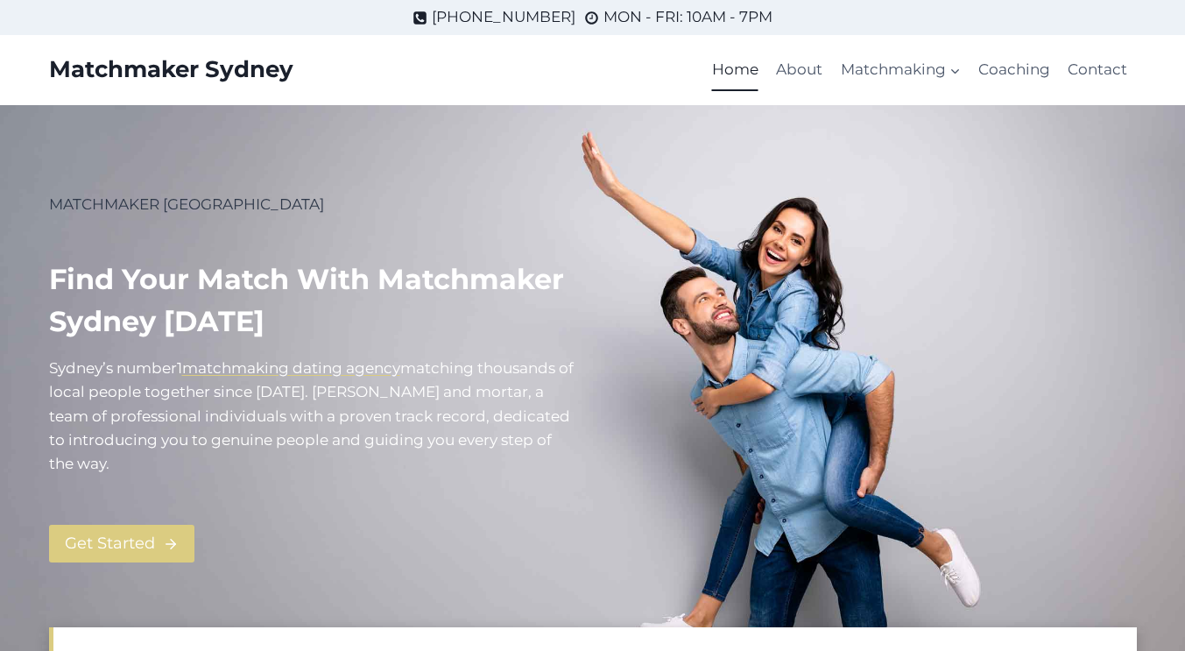  What do you see at coordinates (291, 368) in the screenshot?
I see `mark: matchmaking dating agency` at bounding box center [291, 368].